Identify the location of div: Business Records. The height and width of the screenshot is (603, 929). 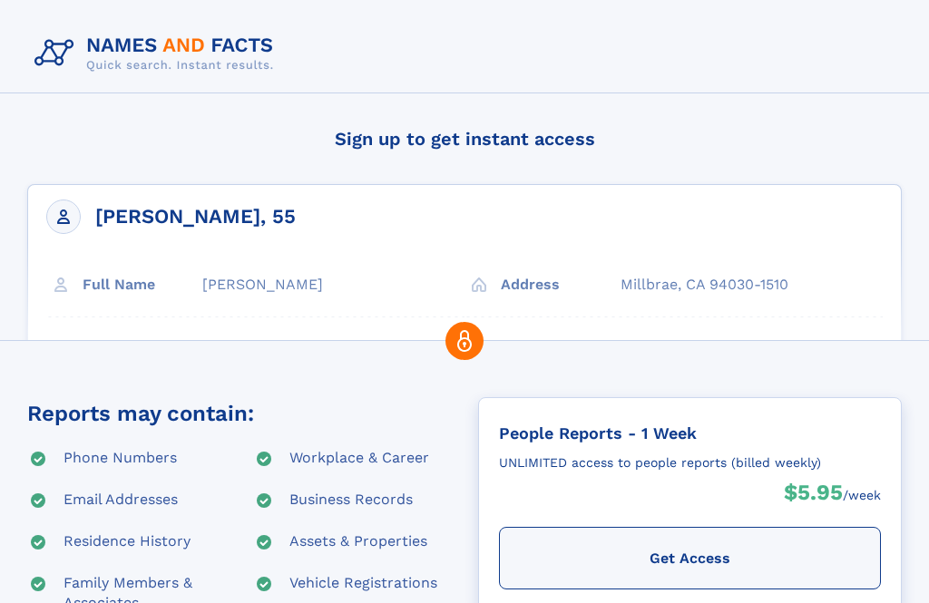
(351, 501).